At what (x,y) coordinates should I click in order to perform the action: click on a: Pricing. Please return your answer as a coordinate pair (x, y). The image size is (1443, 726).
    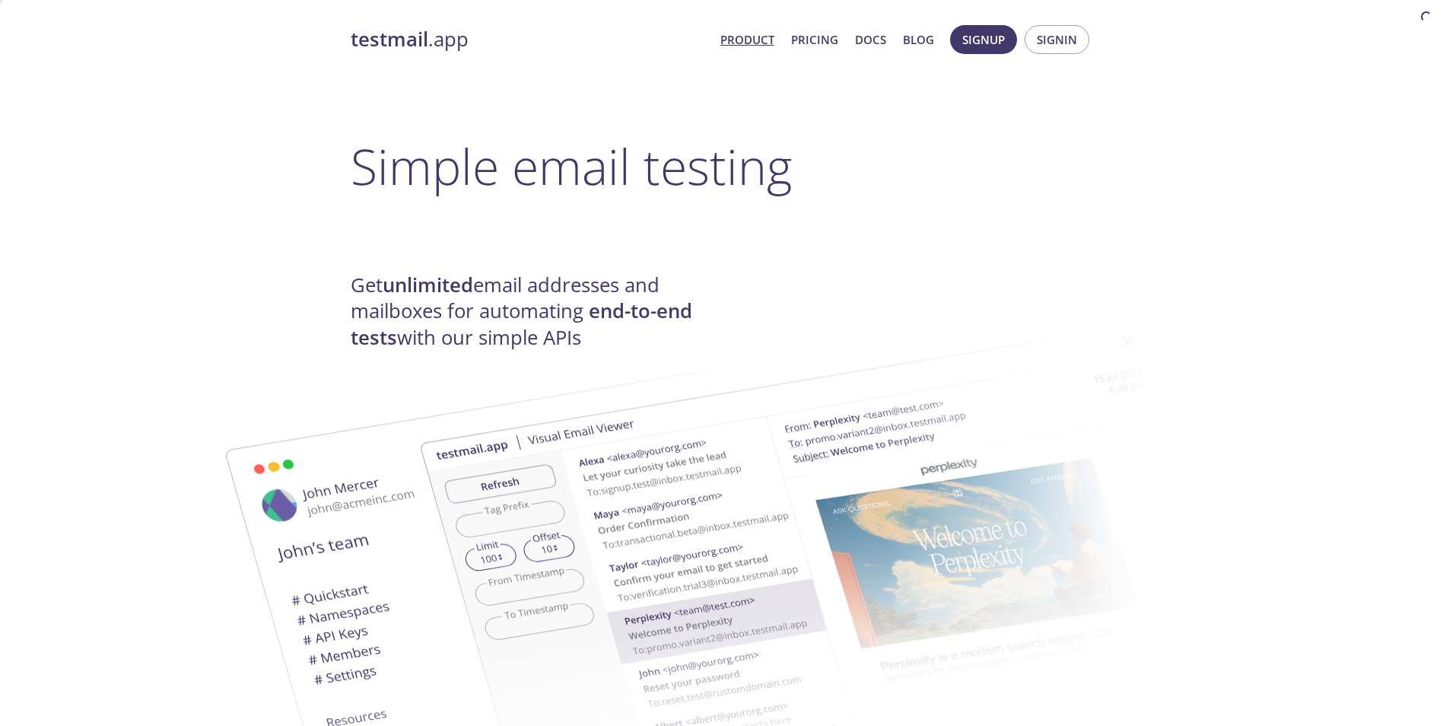
    Looking at the image, I should click on (815, 40).